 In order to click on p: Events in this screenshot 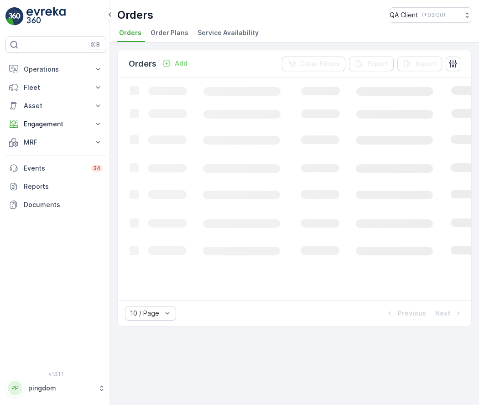, I will do `click(55, 168)`.